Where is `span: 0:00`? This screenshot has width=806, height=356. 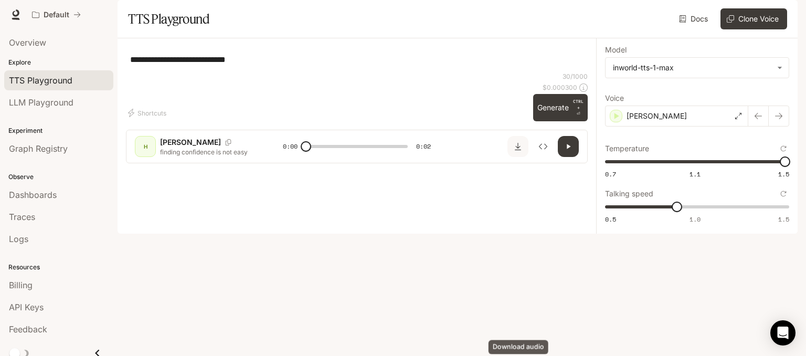 span: 0:00 is located at coordinates (290, 146).